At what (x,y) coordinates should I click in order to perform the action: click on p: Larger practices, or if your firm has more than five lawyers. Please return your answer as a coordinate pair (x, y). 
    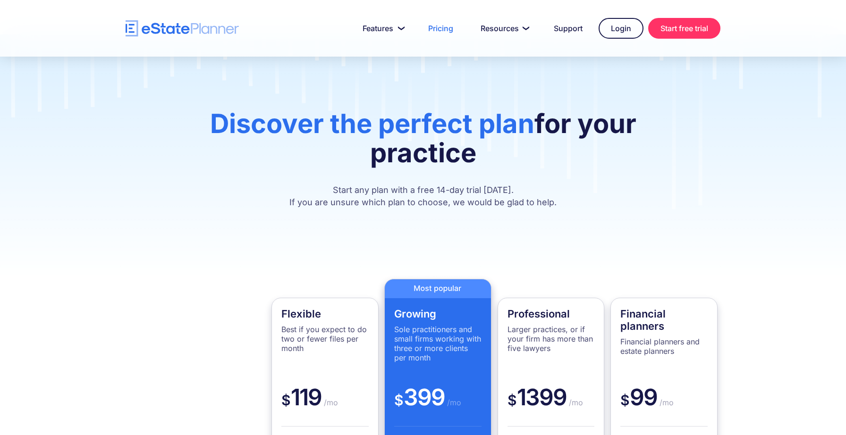
    Looking at the image, I should click on (551, 339).